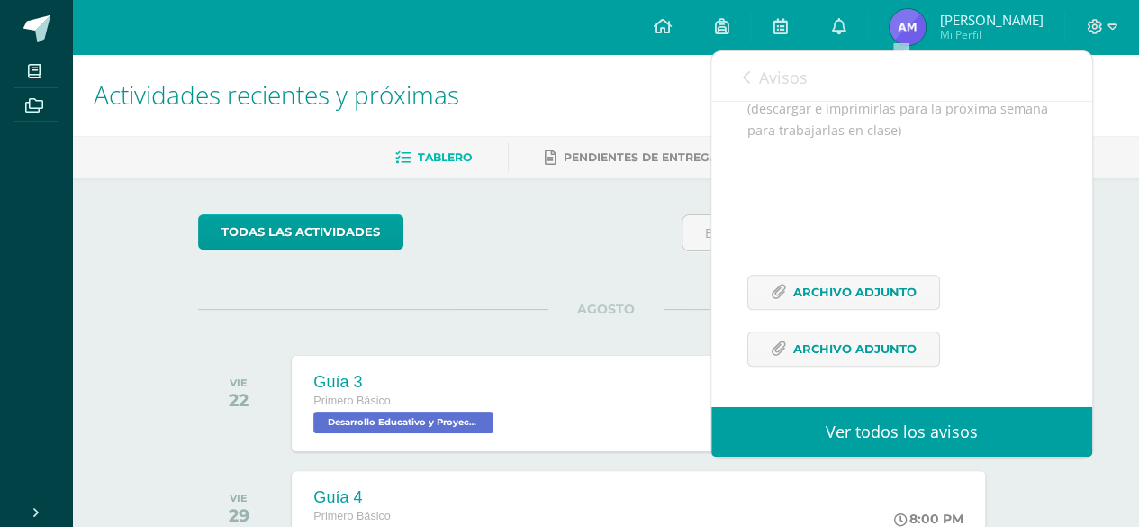 The width and height of the screenshot is (1139, 527). What do you see at coordinates (631, 158) in the screenshot?
I see `a: Pendientes de entrega` at bounding box center [631, 158].